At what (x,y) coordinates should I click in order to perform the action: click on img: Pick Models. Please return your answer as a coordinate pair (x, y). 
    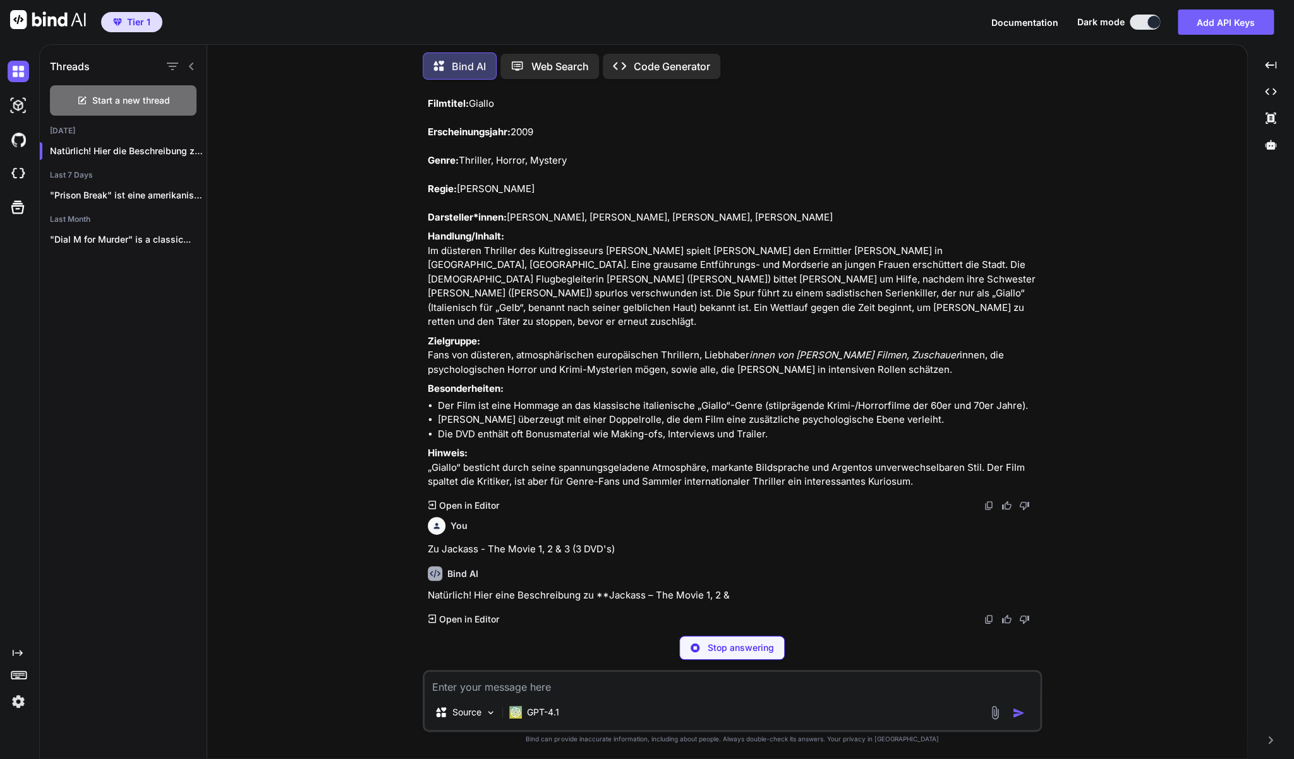
    Looking at the image, I should click on (490, 712).